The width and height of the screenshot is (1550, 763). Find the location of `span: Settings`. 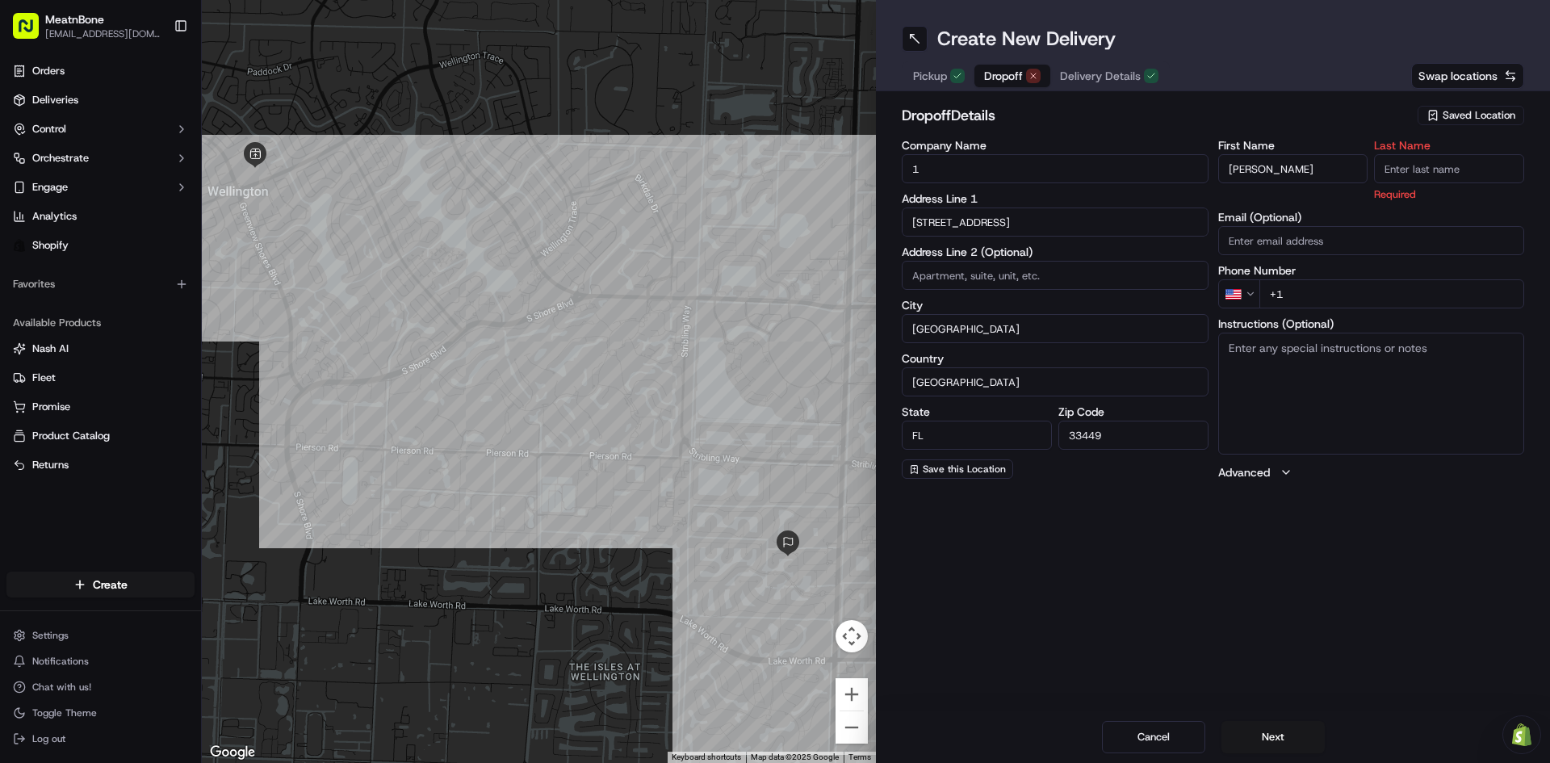

span: Settings is located at coordinates (50, 635).